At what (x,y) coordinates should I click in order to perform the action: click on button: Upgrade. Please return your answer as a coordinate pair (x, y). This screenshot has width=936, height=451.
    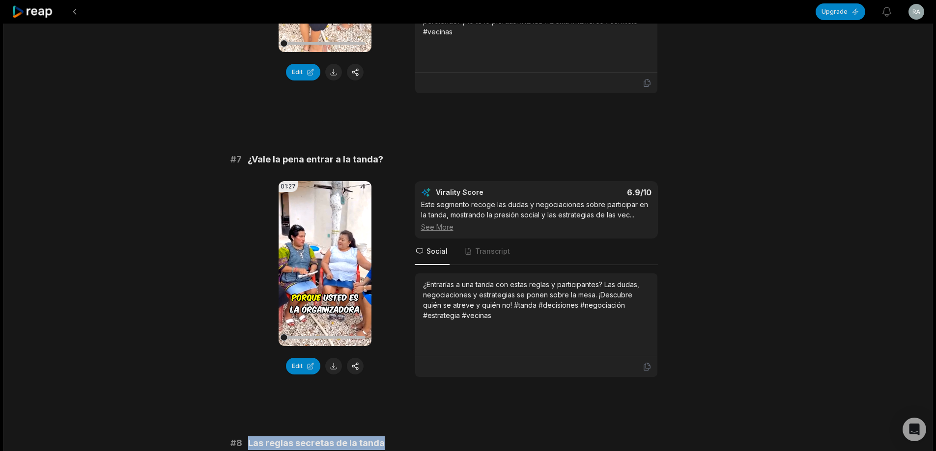
    Looking at the image, I should click on (840, 12).